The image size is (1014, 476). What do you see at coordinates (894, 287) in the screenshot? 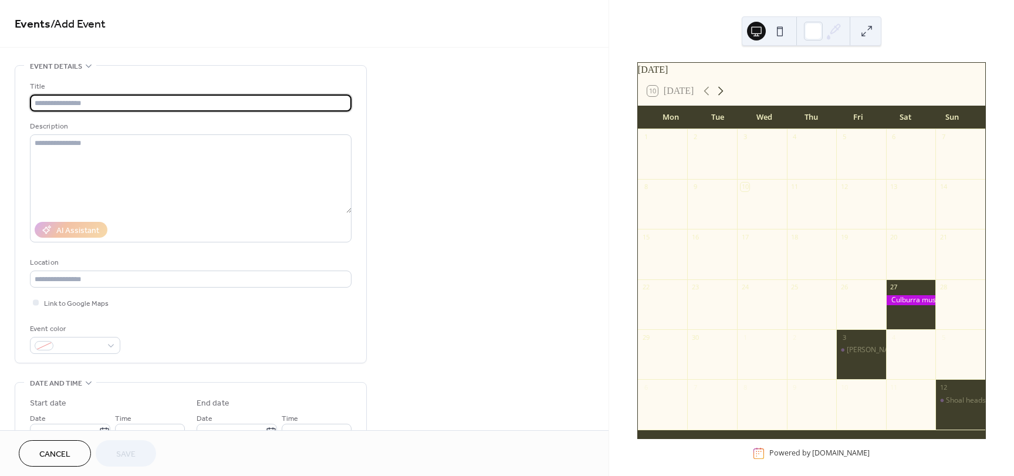
I see `div: 27` at bounding box center [894, 287].